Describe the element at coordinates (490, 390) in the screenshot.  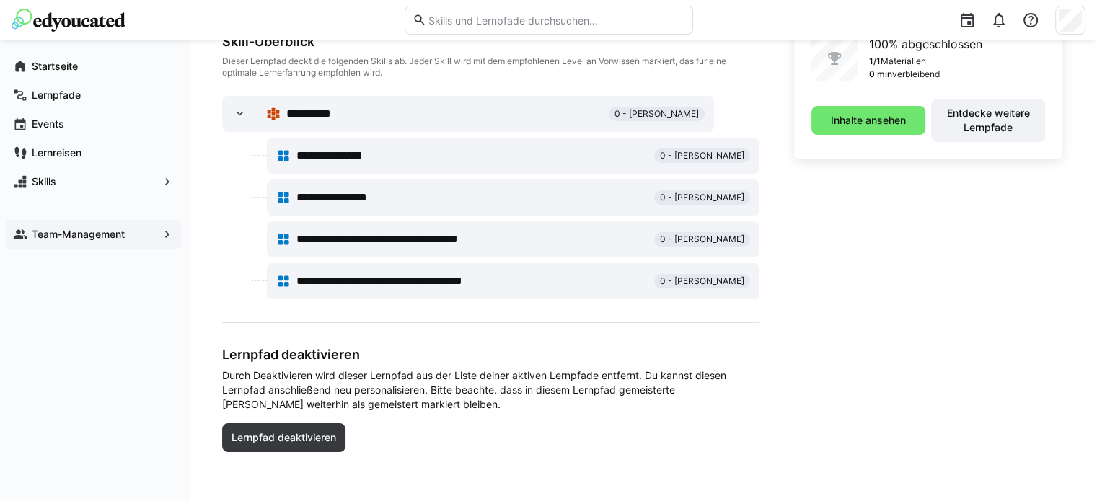
I see `span: Durch Deaktivieren wird dieser Lernpfad aus der Liste deiner aktiven Lernpfade entfernt. Du kanns...` at that location.